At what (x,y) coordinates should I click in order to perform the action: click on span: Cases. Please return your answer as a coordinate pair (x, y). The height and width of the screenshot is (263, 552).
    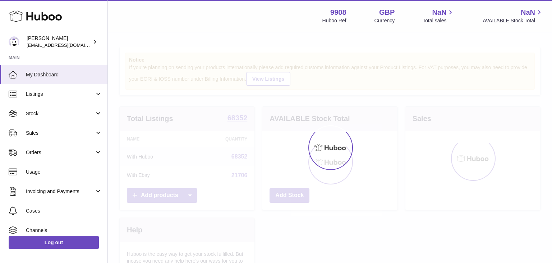
    Looking at the image, I should click on (64, 210).